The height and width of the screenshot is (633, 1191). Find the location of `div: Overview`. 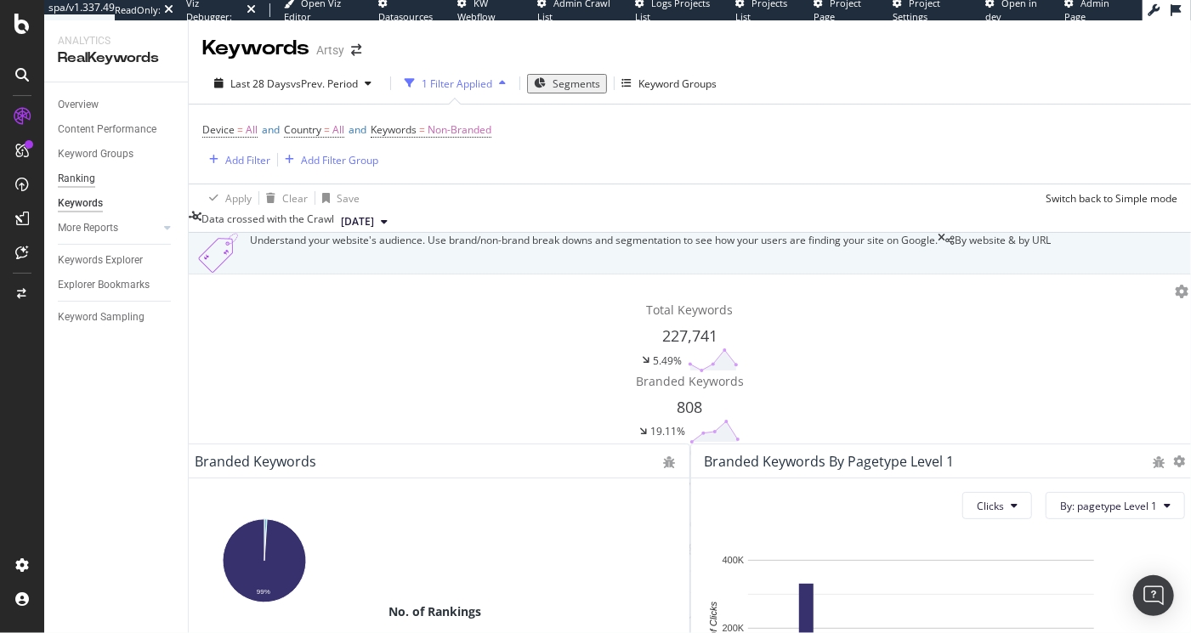

div: Overview is located at coordinates (78, 105).